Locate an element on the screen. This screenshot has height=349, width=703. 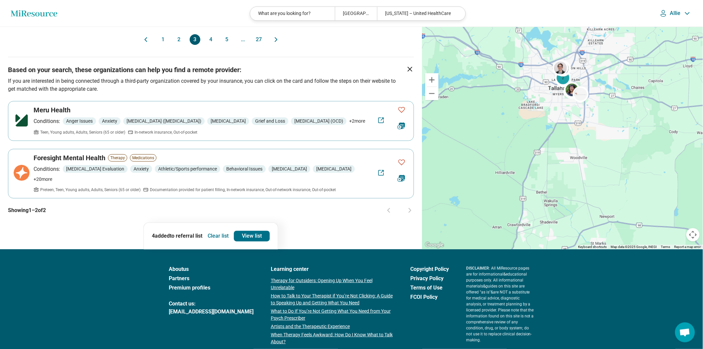
button: Map camera controls is located at coordinates (693, 234).